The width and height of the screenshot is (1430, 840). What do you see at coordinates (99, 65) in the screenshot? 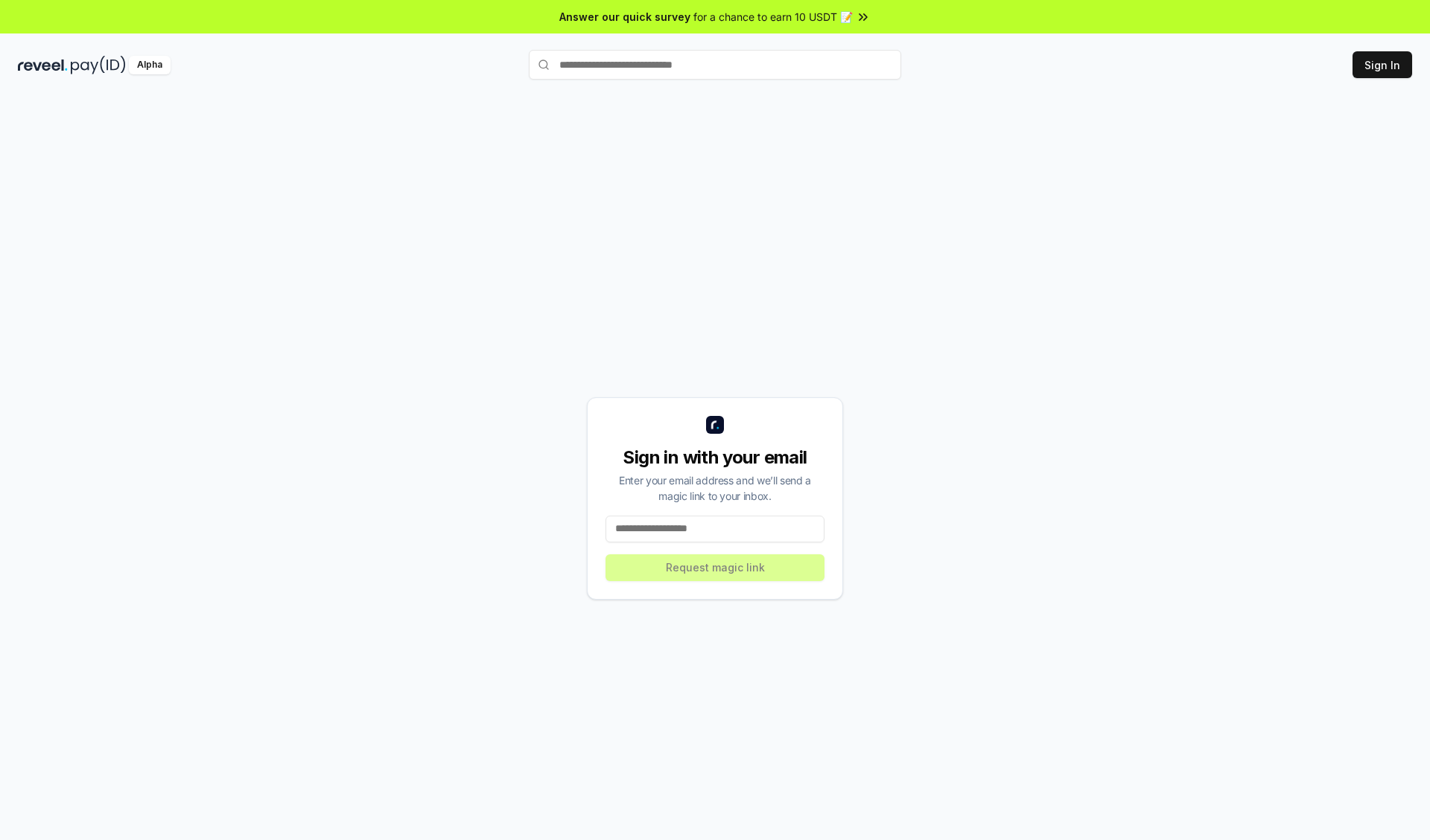
I see `img: pay_id` at bounding box center [99, 65].